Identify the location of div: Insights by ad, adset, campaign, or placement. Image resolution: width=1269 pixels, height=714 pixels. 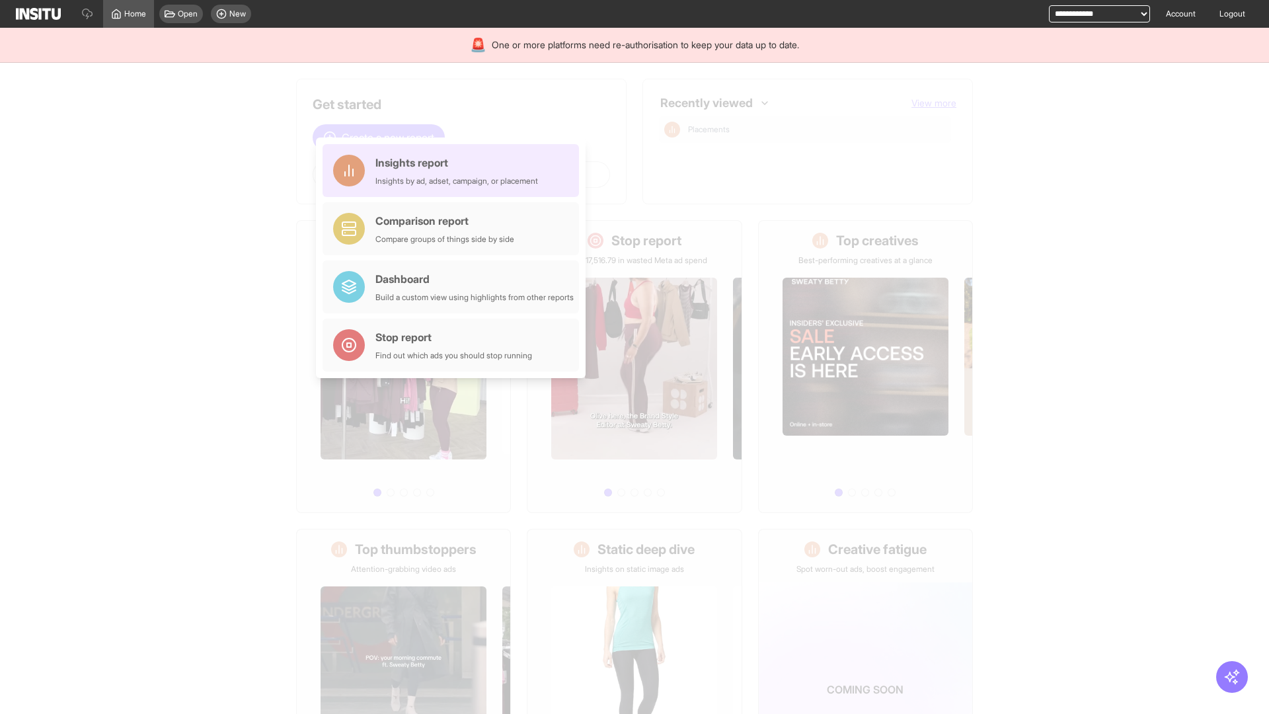
(457, 181).